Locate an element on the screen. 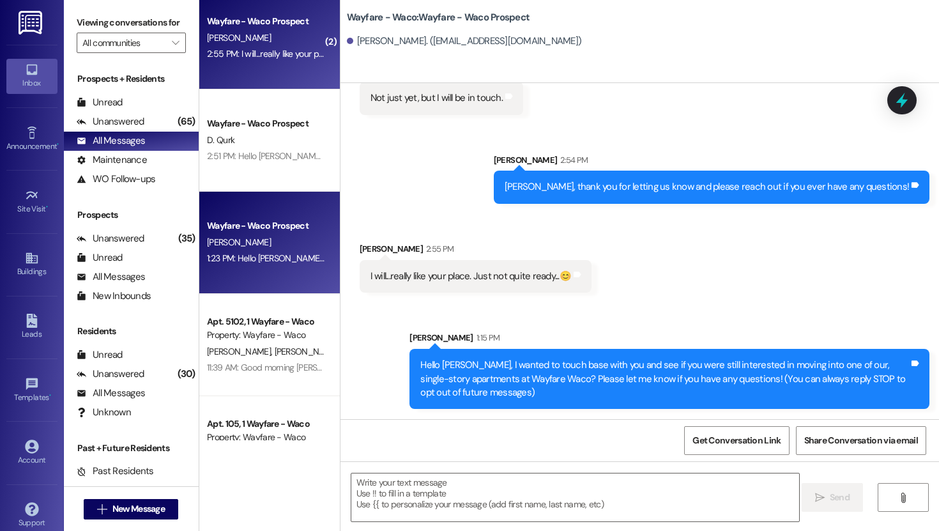 This screenshot has width=939, height=531. div: (35) is located at coordinates (187, 238).